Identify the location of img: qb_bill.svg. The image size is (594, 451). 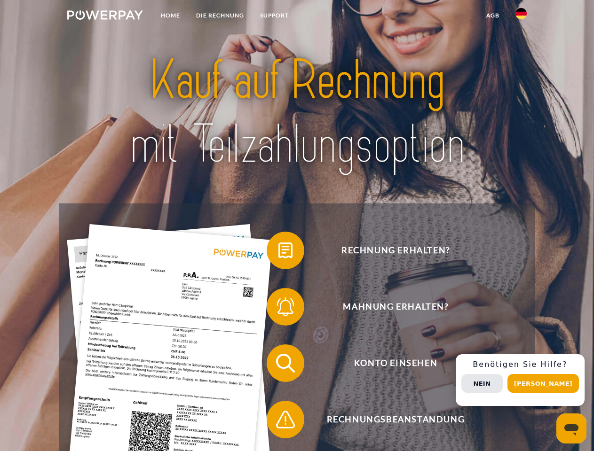
(285, 251).